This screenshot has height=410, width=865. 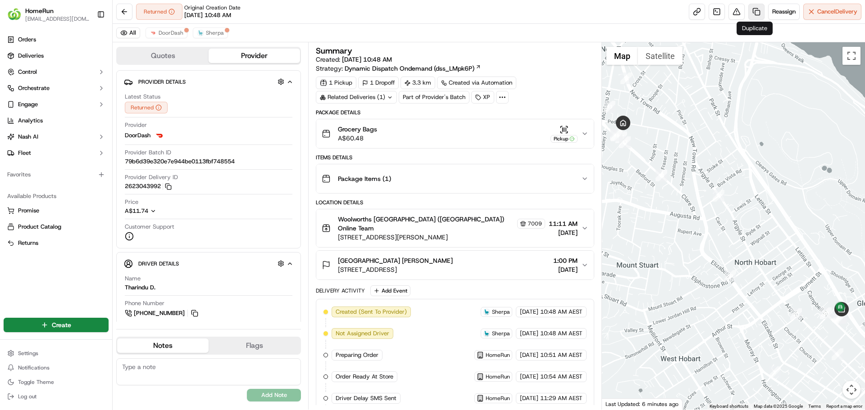 I want to click on button: Product Catalog, so click(x=56, y=227).